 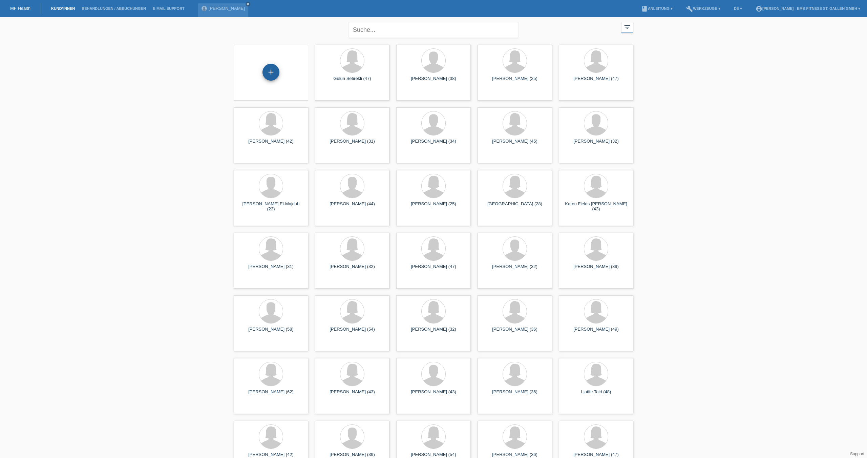 I want to click on i: book, so click(x=644, y=9).